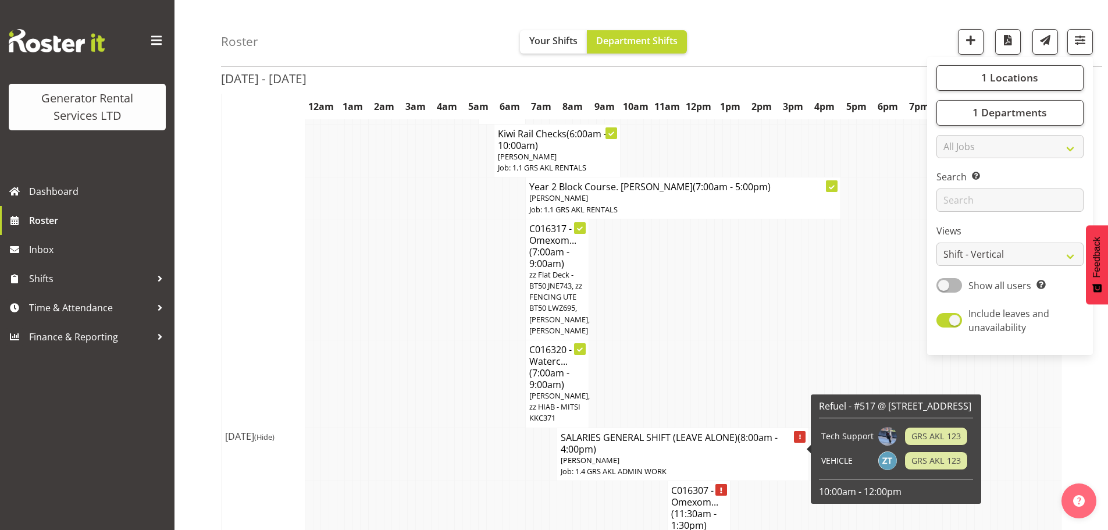  What do you see at coordinates (321, 106) in the screenshot?
I see `th: 12am` at bounding box center [321, 106].